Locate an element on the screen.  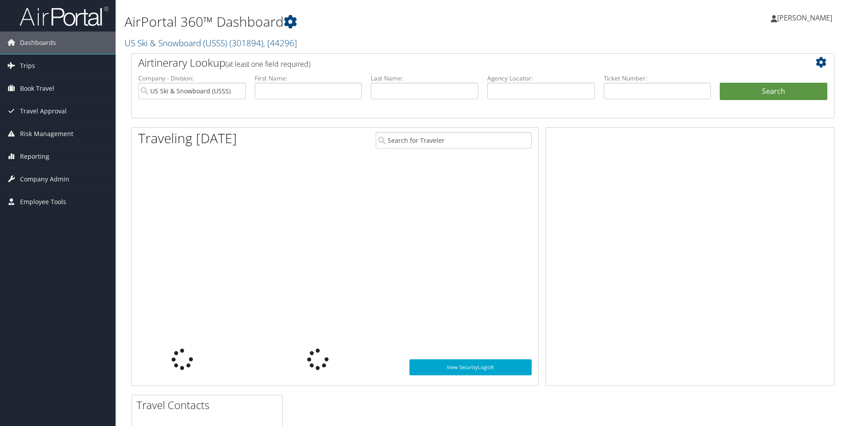
span: (at least one field required) is located at coordinates (268, 64).